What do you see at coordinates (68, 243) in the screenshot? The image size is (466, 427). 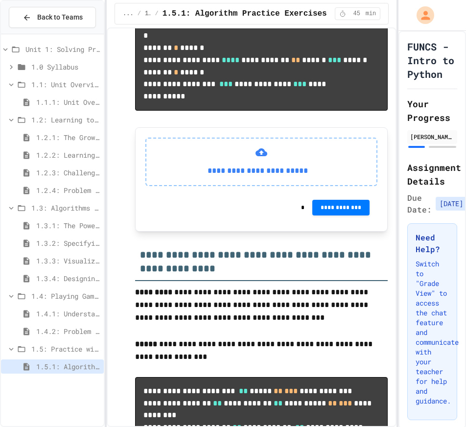 I see `span: 1.3.2: Specifying Ideas with Pseudocode` at bounding box center [68, 243].